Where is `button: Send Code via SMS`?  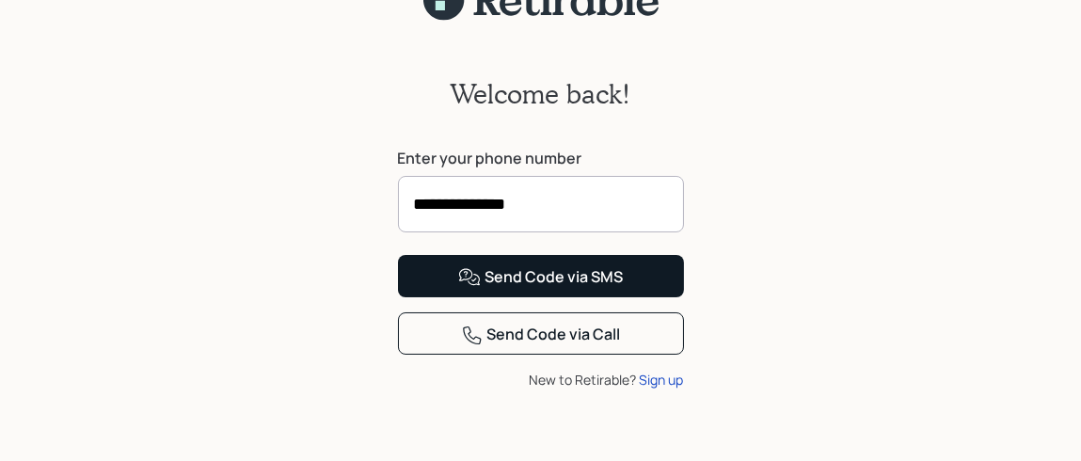
button: Send Code via SMS is located at coordinates (541, 276).